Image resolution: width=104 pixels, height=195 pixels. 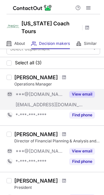 I want to click on img: 40faab94a2077ecb7a3572d8174efcf6, so click(x=13, y=26).